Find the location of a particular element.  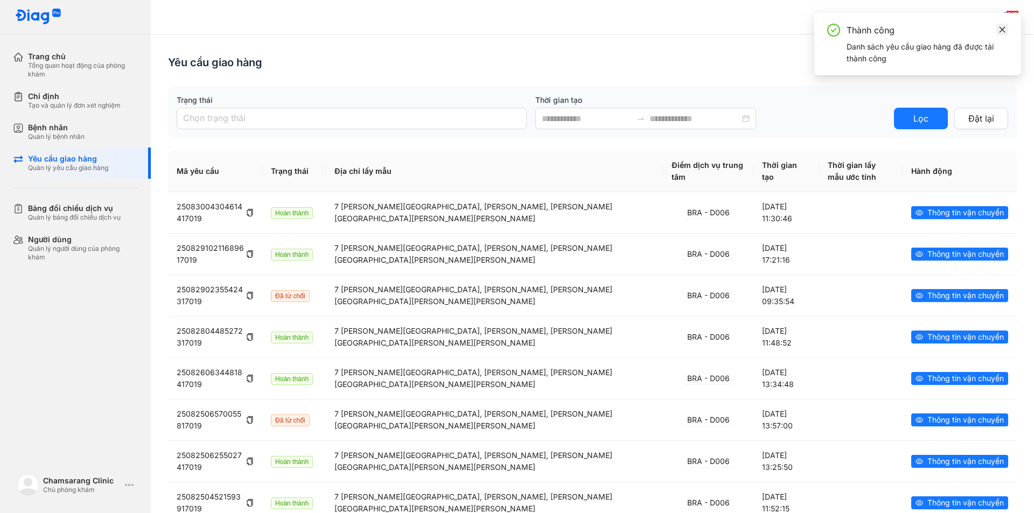

button: Đặt lại is located at coordinates (981, 118).